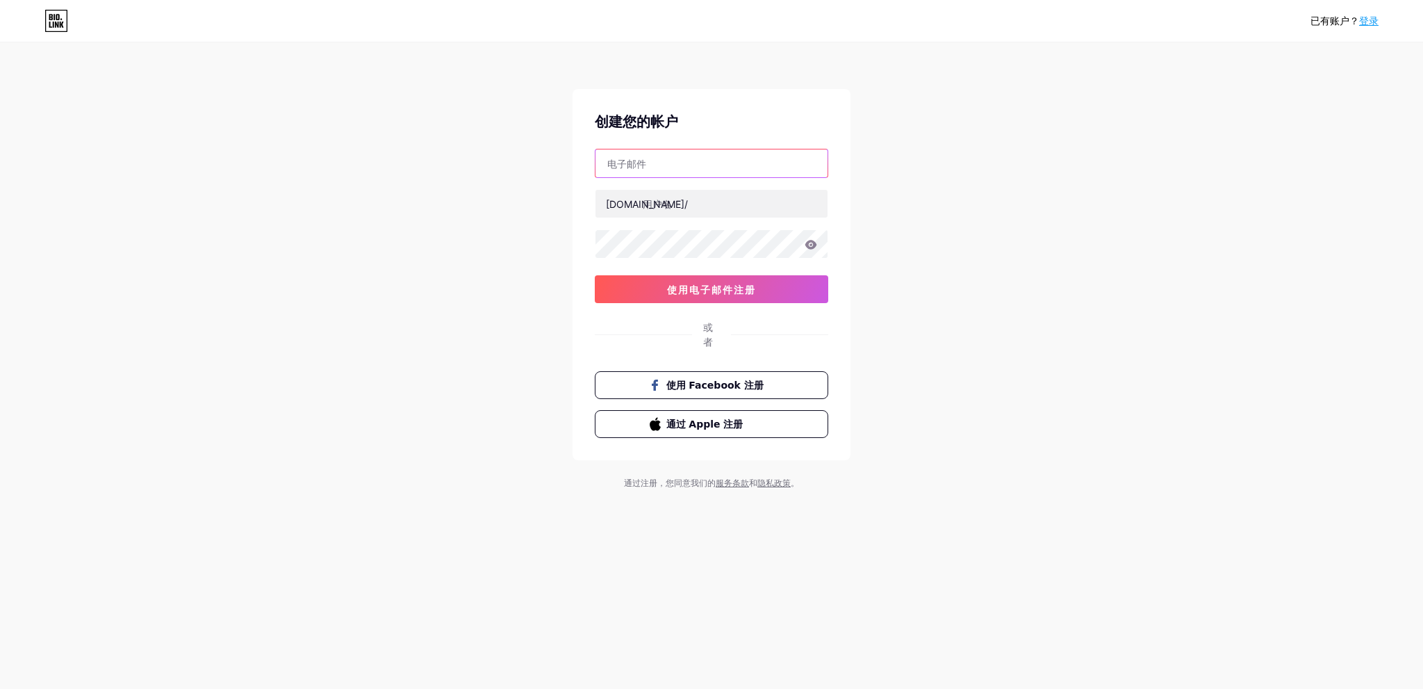 Image resolution: width=1423 pixels, height=689 pixels. What do you see at coordinates (712, 424) in the screenshot?
I see `a: 通过 Apple 注册` at bounding box center [712, 424].